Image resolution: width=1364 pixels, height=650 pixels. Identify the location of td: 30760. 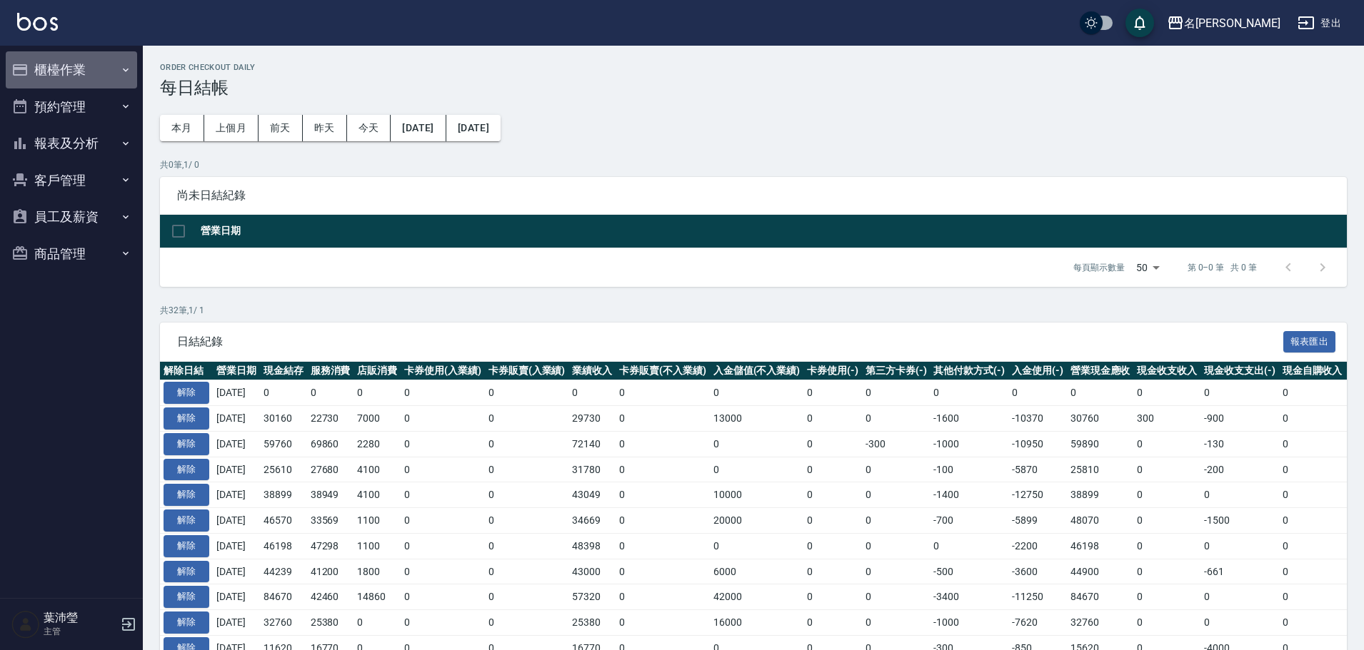
(1100, 419).